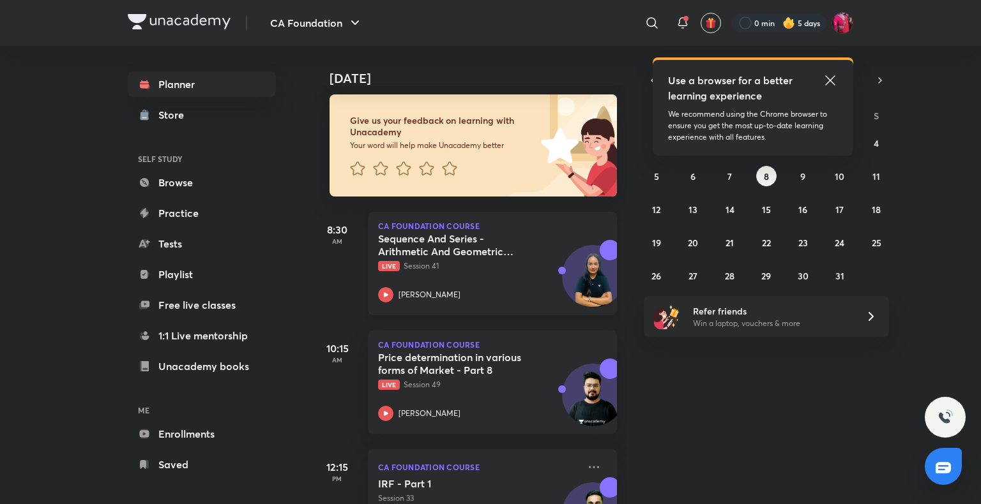 The width and height of the screenshot is (981, 504). Describe the element at coordinates (876, 243) in the screenshot. I see `abbr: October 25, 2025` at that location.